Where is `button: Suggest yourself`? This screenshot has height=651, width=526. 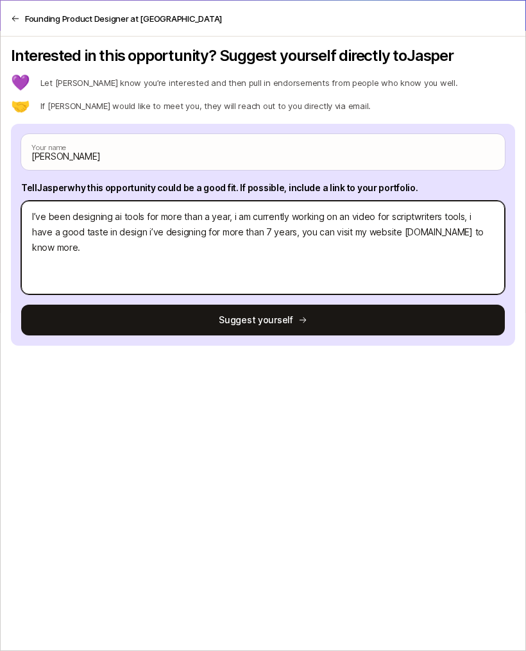 button: Suggest yourself is located at coordinates (263, 320).